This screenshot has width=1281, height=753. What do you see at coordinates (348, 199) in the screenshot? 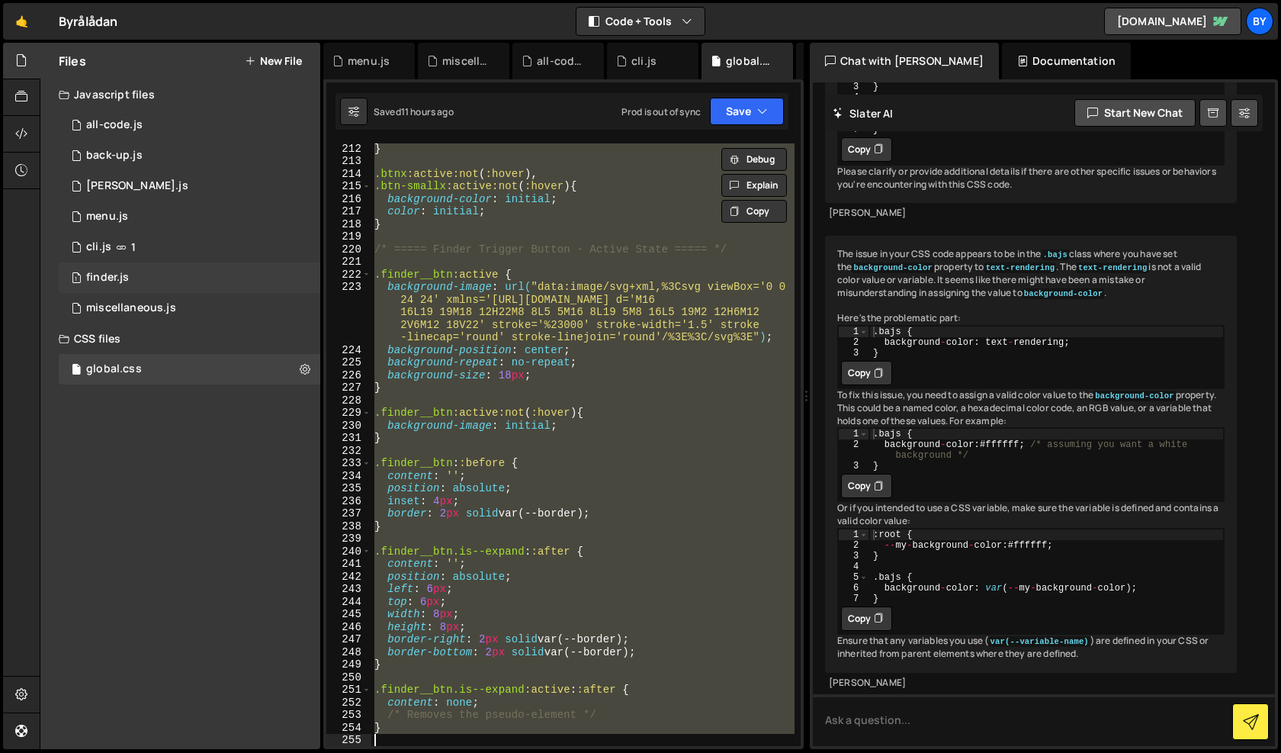
I see `div: 216` at bounding box center [348, 199].